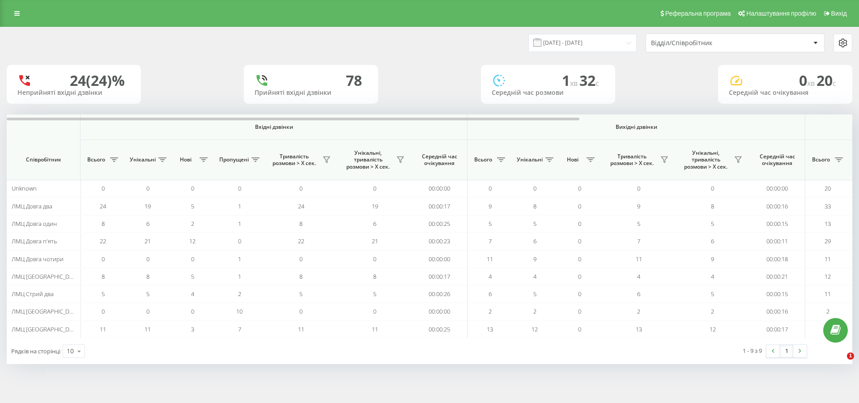 The height and width of the screenshot is (403, 859). What do you see at coordinates (778, 277) in the screenshot?
I see `td: 00:00:21` at bounding box center [778, 277].